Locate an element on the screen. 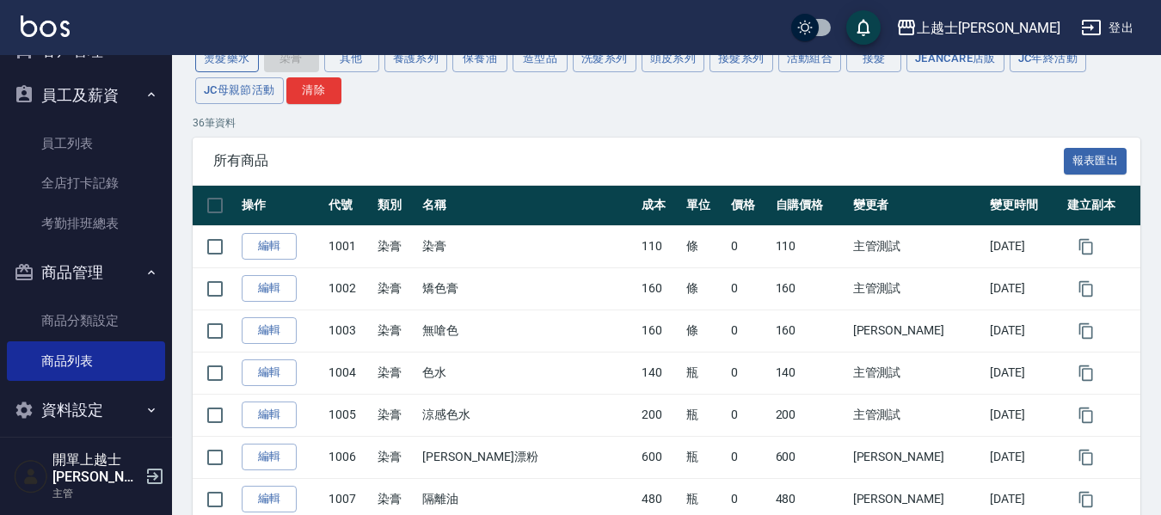 The height and width of the screenshot is (515, 1161). button: JC母親節活動 is located at coordinates (239, 90).